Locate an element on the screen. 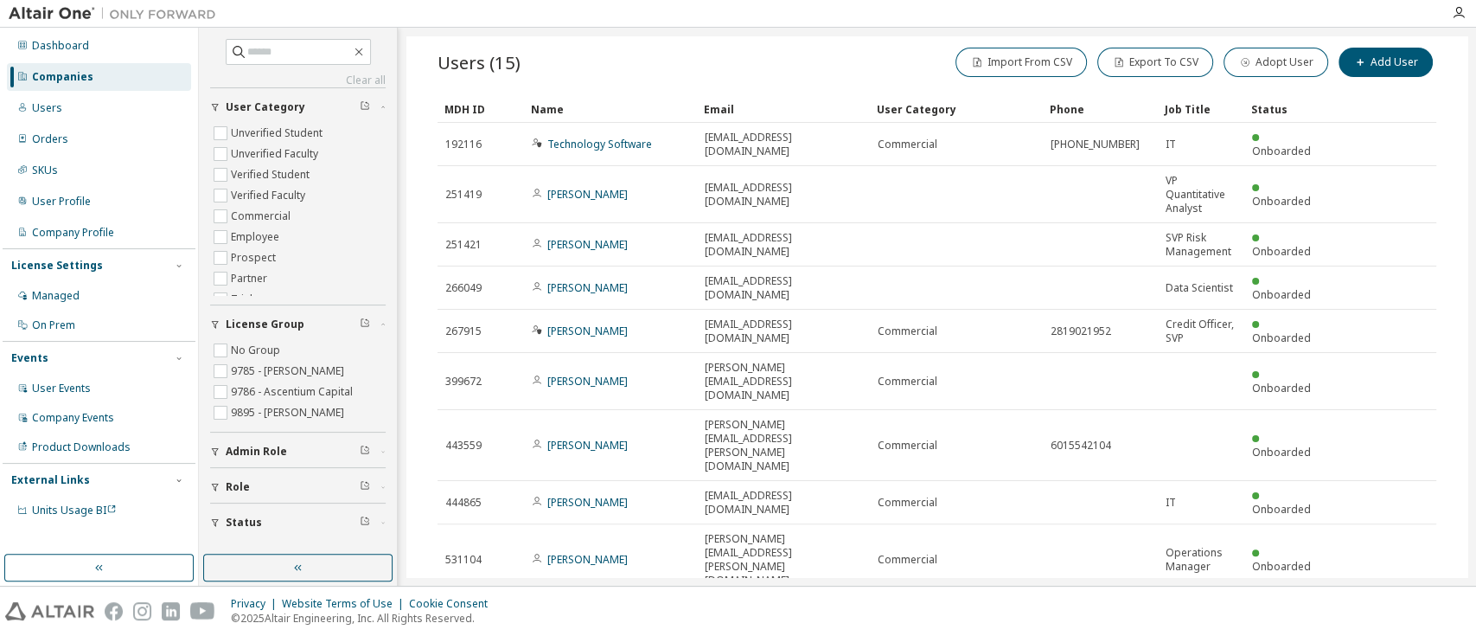 Image resolution: width=1476 pixels, height=636 pixels. span: Status is located at coordinates (244, 522).